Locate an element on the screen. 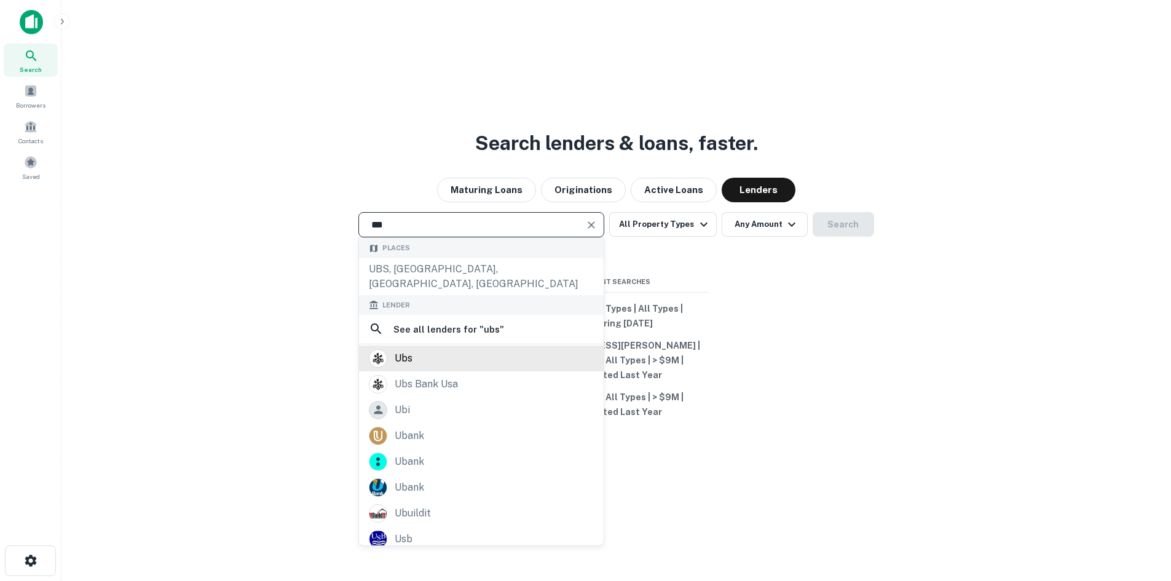 Image resolution: width=1171 pixels, height=581 pixels. div: ubs bank usa is located at coordinates (426, 384).